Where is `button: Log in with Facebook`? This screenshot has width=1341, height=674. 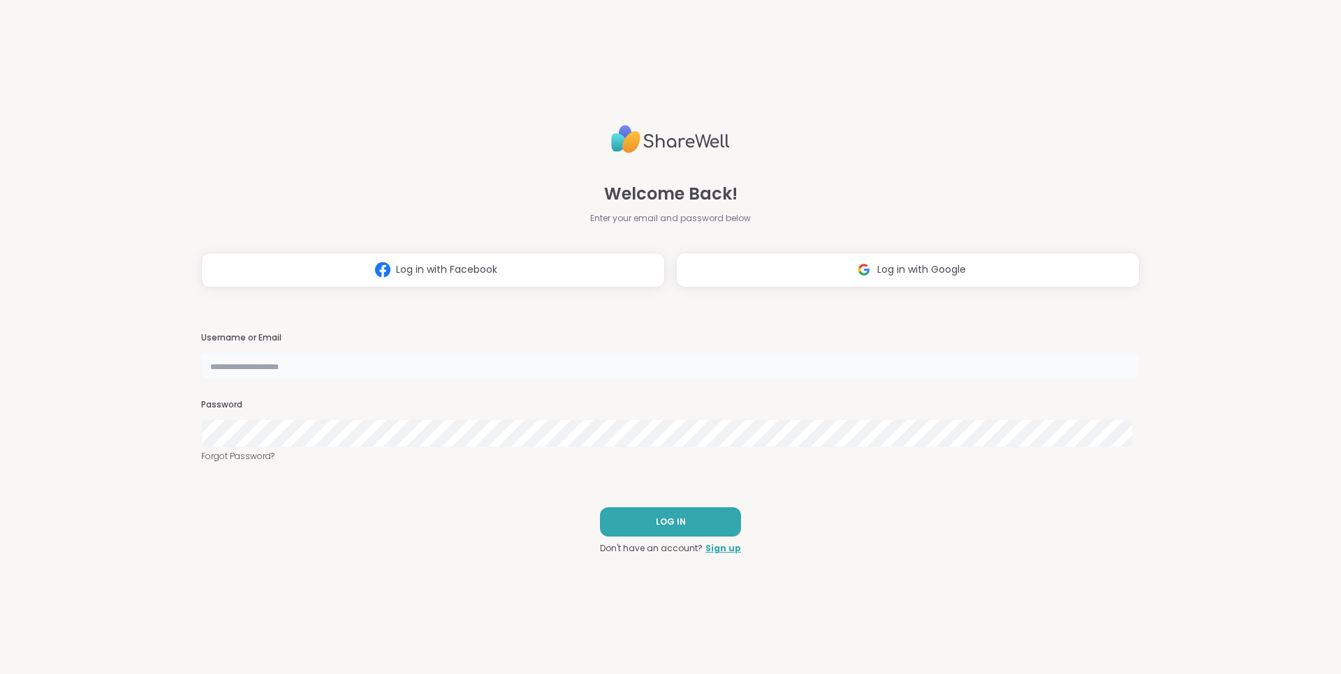 button: Log in with Facebook is located at coordinates (433, 270).